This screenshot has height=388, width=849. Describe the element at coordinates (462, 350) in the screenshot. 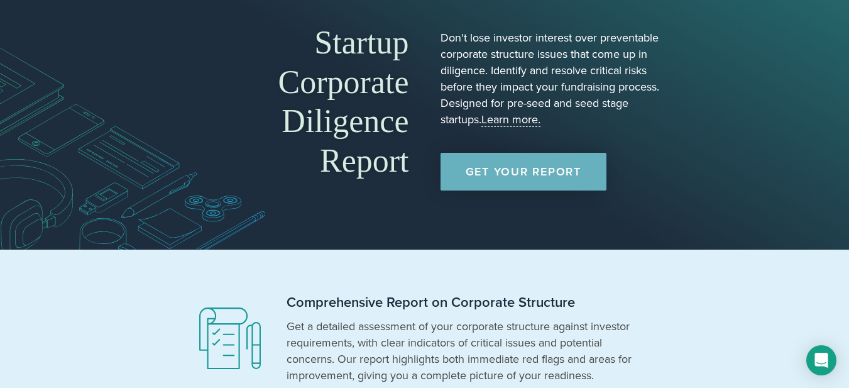

I see `p: Get a detailed assessment of your corporate structure against investor requirements, with clear i...` at that location.